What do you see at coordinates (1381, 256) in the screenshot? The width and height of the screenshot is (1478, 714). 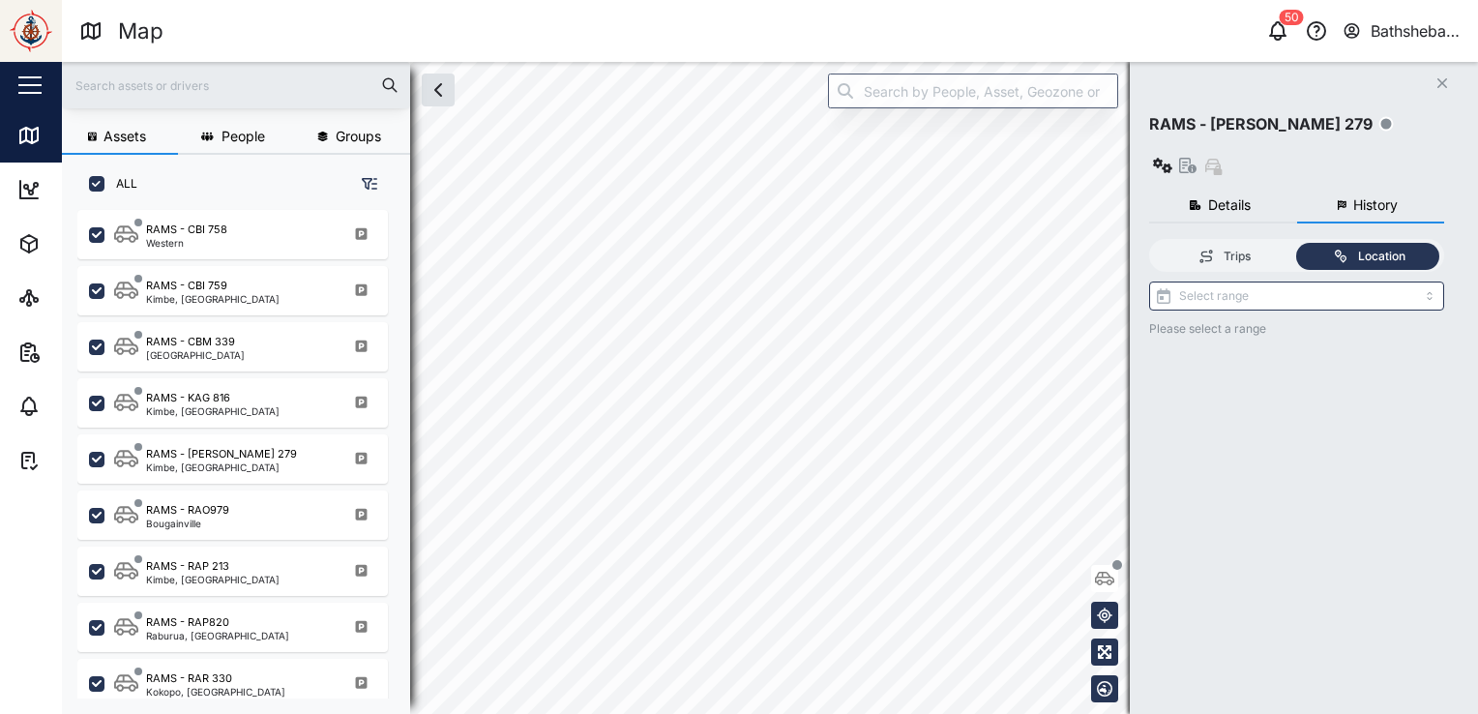 I see `div: Location` at bounding box center [1381, 256].